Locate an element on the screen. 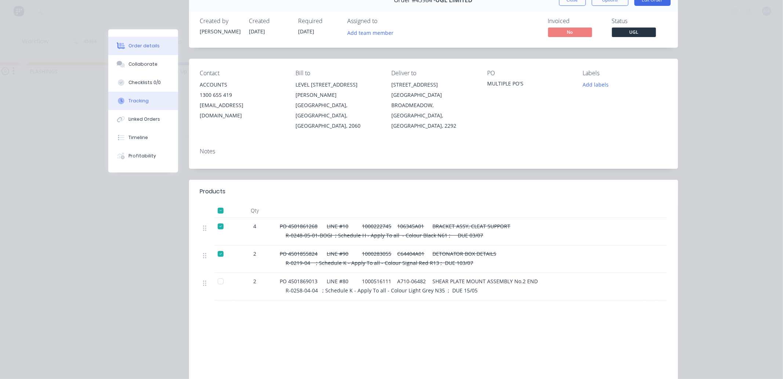 This screenshot has width=783, height=379. button: Profitability is located at coordinates (143, 156).